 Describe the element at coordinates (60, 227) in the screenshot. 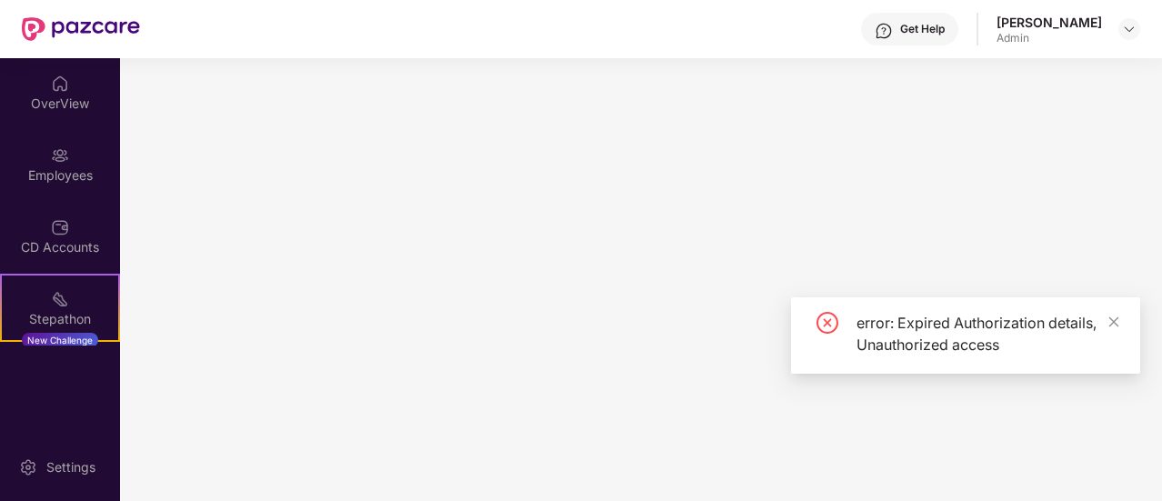

I see `img: svg+xml;base64,PHN2ZyBpZD0iQ0RfQWNjb3VudHMiIGRhdGEtbmFtZT0iQ0QgQWNjb3VudHMiIHhtbG5zPSJodHRwOi8vd3...` at that location.